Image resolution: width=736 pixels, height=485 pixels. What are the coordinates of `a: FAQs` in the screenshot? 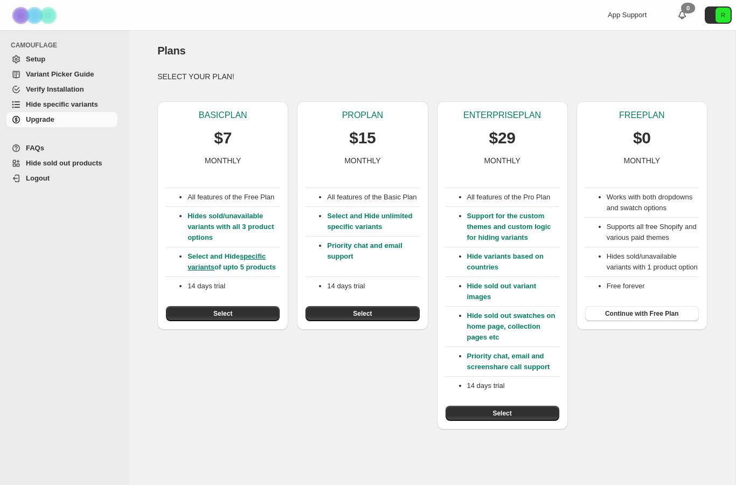 It's located at (62, 148).